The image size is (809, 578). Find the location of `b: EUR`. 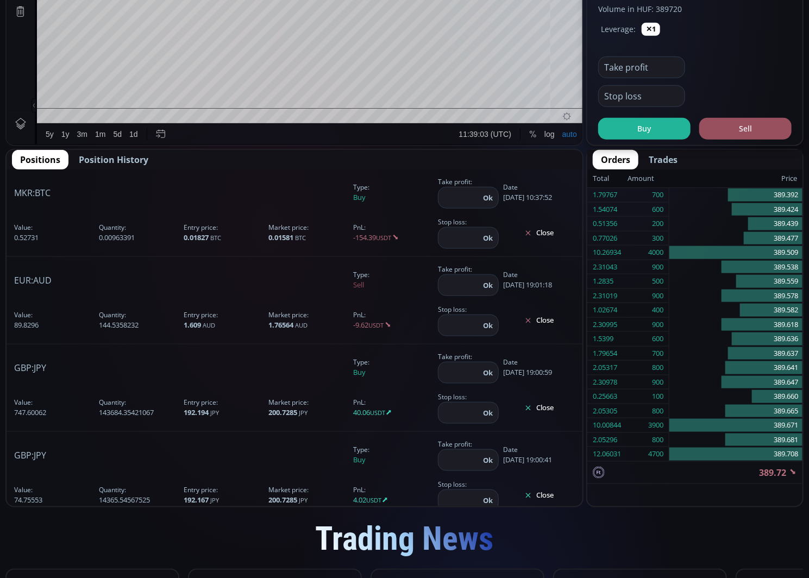

b: EUR is located at coordinates (22, 280).